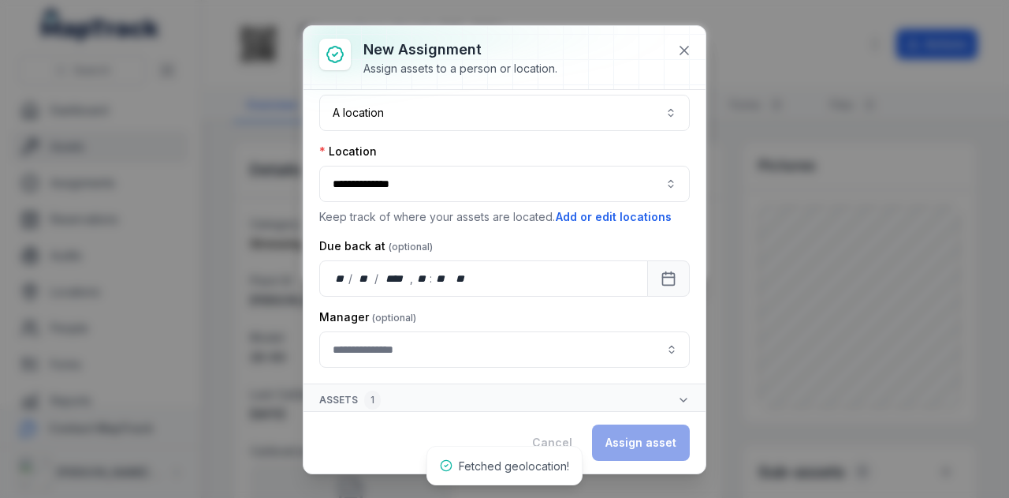 Image resolution: width=1009 pixels, height=498 pixels. What do you see at coordinates (423, 278) in the screenshot?
I see `div: hour,` at bounding box center [423, 278].